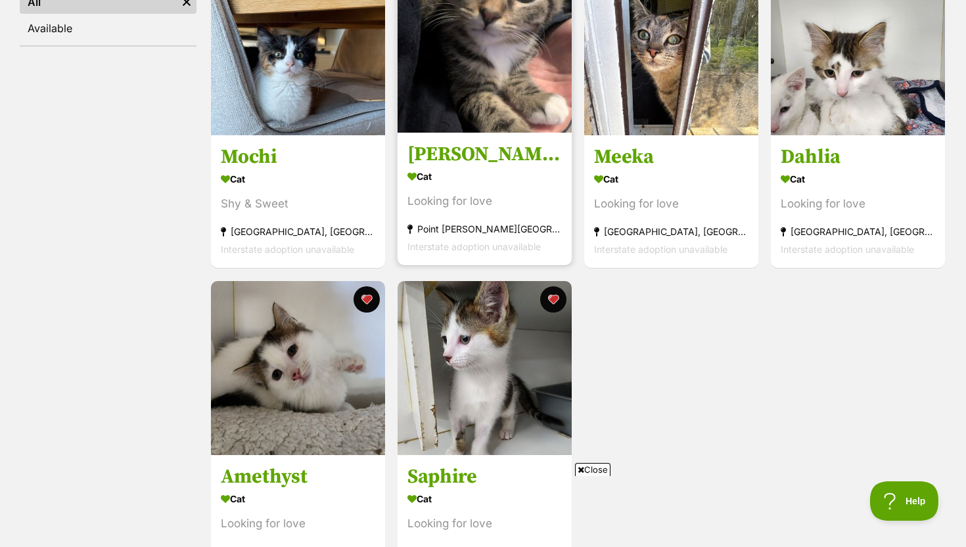  I want to click on img: Amethyst, so click(298, 368).